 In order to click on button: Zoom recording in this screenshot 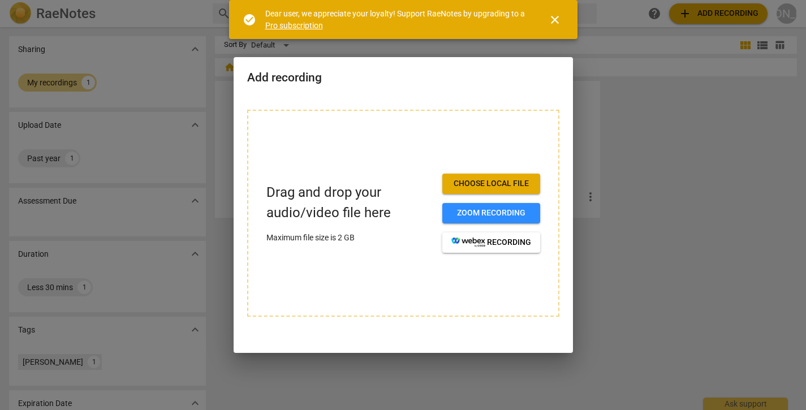, I will do `click(491, 213)`.